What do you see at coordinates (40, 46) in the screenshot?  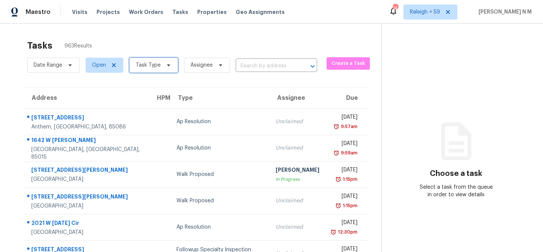 I see `h2: Tasks` at bounding box center [40, 46].